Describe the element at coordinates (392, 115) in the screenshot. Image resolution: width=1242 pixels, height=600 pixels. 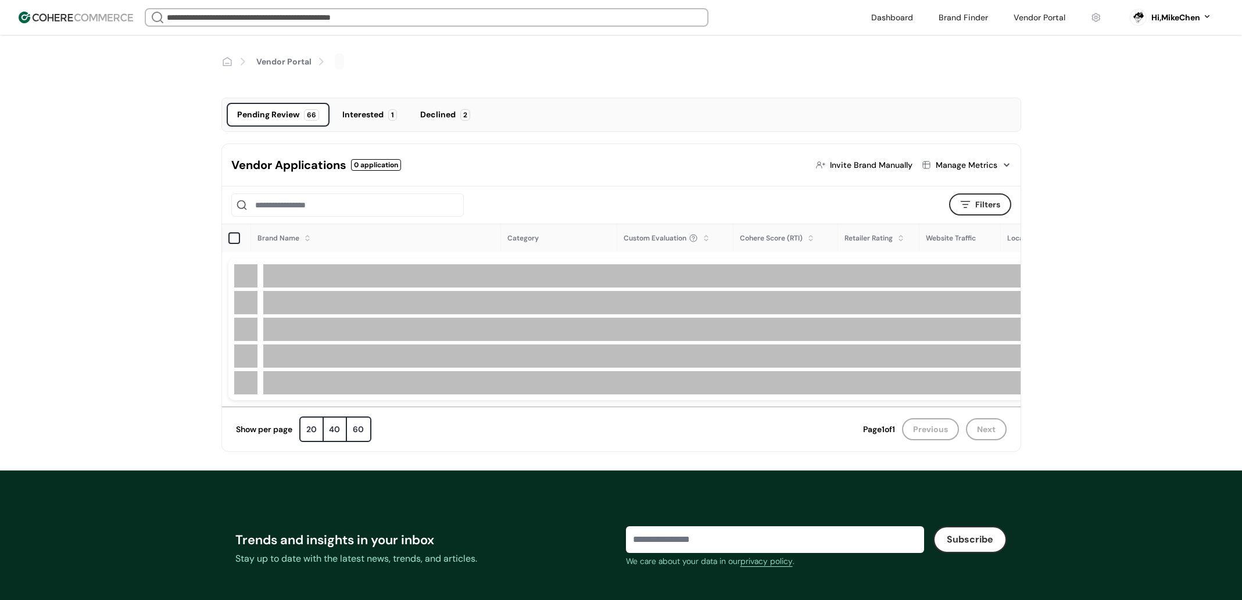
I see `div: 1` at that location.